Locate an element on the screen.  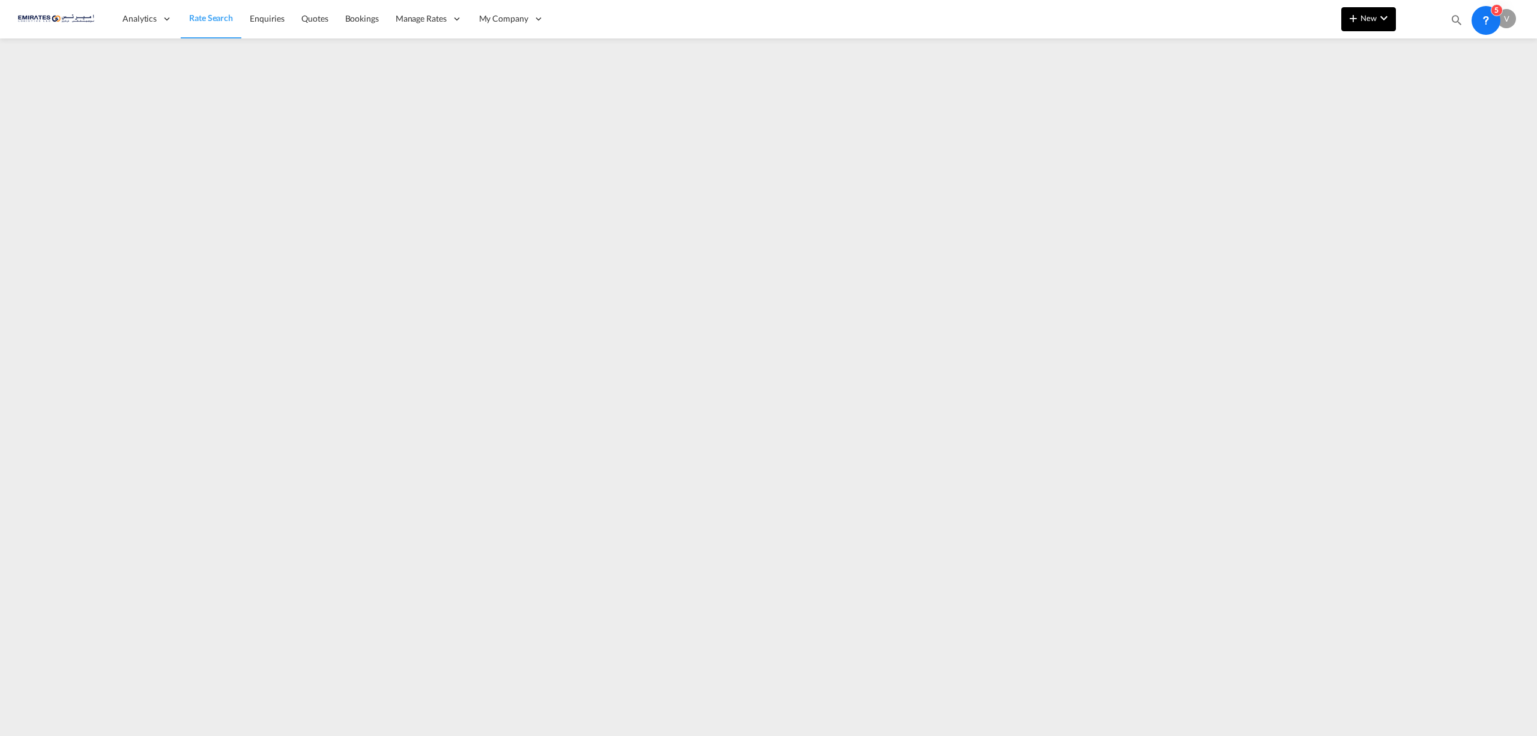
span: Analytics is located at coordinates (139, 19).